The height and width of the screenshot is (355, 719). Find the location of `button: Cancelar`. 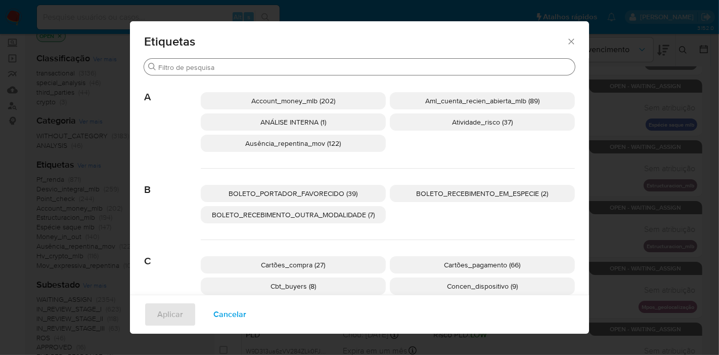

button: Cancelar is located at coordinates (230, 314).